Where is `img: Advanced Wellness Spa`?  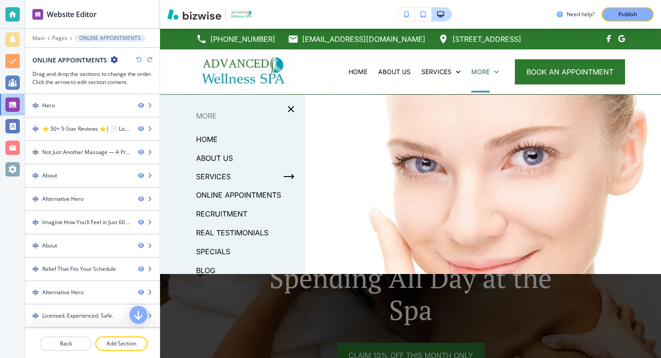 img: Advanced Wellness Spa is located at coordinates (244, 71).